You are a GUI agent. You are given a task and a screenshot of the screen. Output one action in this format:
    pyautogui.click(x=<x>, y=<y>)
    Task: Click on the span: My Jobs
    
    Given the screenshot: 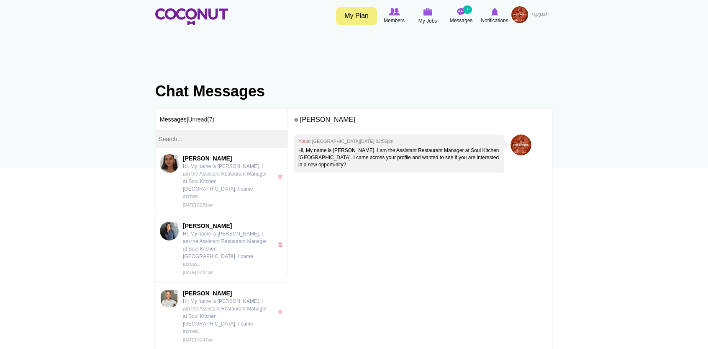 What is the action you would take?
    pyautogui.click(x=428, y=21)
    